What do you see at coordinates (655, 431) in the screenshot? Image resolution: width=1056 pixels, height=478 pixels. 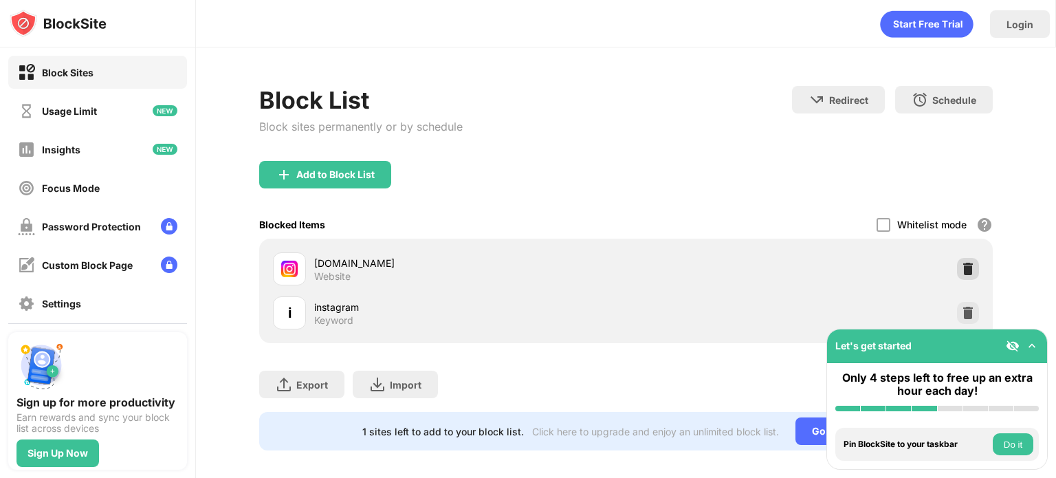 I see `div: Click here to upgrade and enjoy an unlimited block list.` at bounding box center [655, 431].